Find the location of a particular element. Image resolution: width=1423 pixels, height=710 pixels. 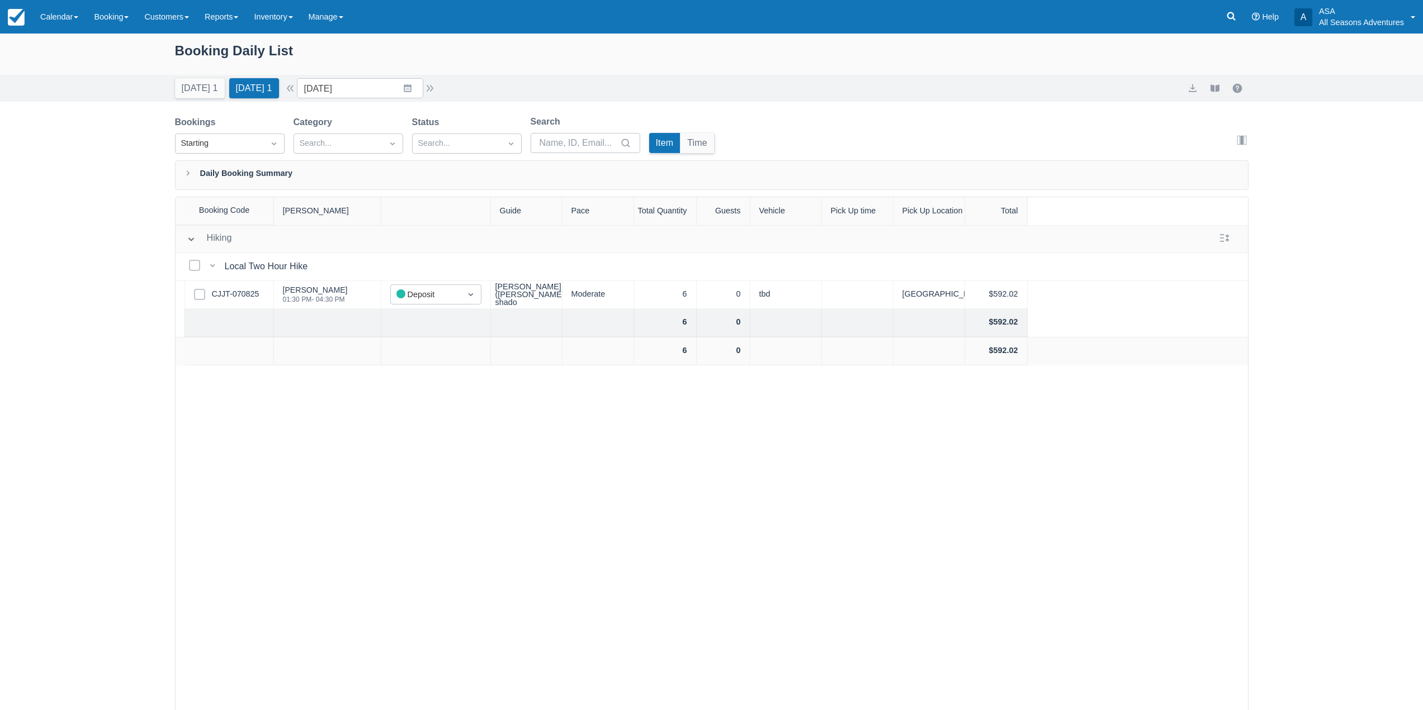

label: Search is located at coordinates (547, 122).